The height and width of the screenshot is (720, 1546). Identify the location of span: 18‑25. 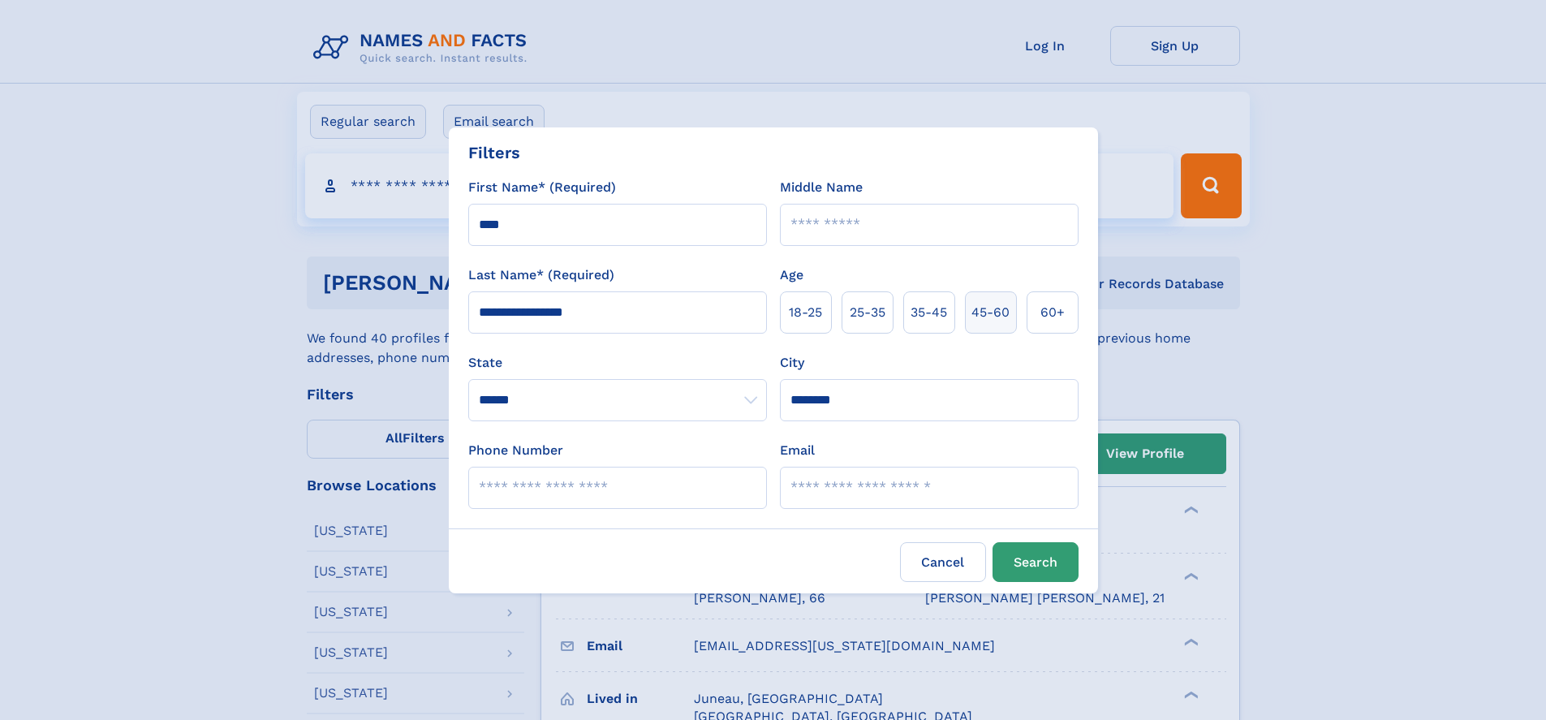
(805, 313).